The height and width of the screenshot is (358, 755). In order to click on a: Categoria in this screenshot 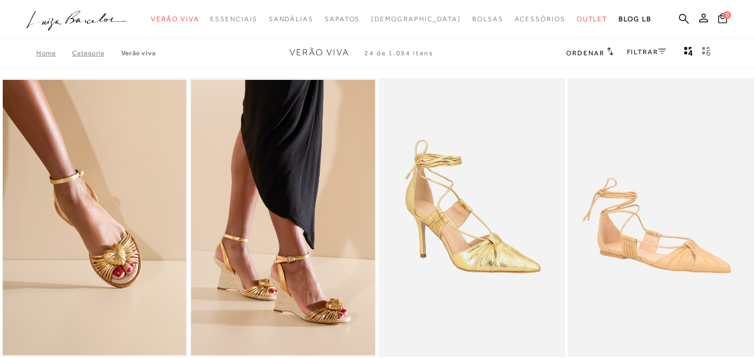, I will do `click(96, 53)`.